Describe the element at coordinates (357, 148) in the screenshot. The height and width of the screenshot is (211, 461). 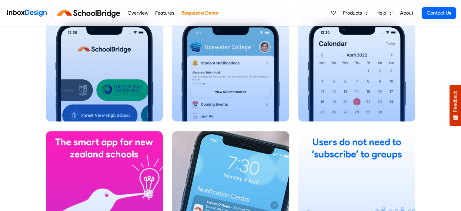
I see `div: Users do not need to ‘subscribe’ to groups` at that location.